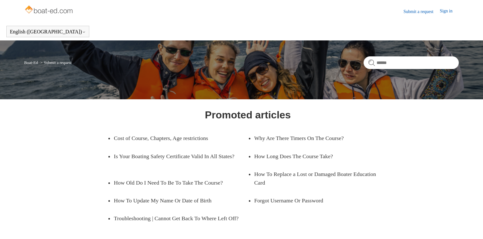  What do you see at coordinates (317, 156) in the screenshot?
I see `a: How Long Does The Course Take?` at bounding box center [317, 156].